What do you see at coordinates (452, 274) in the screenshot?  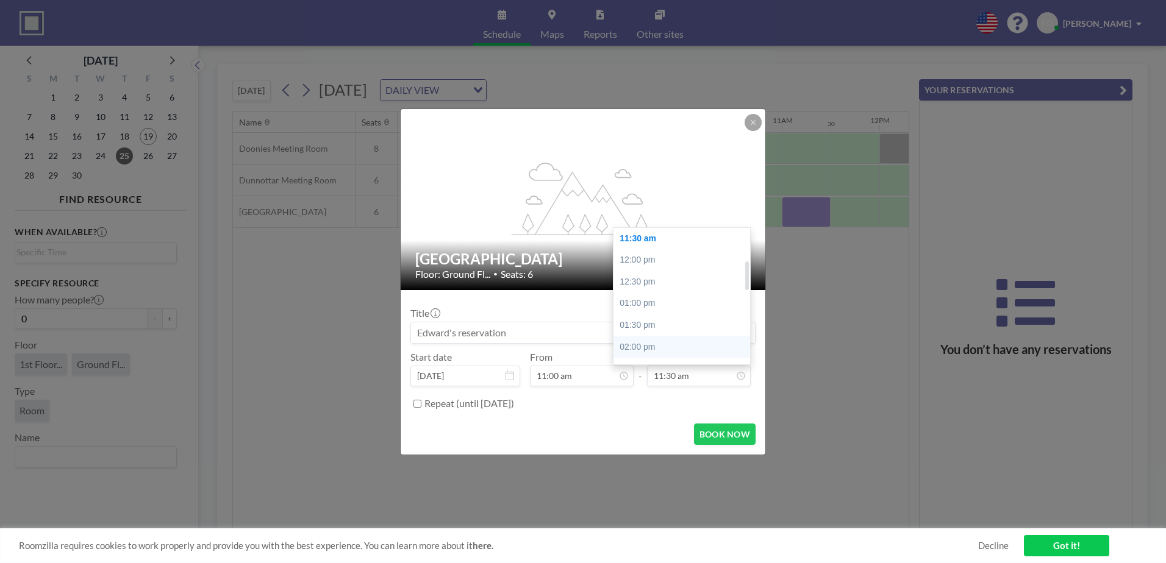 I see `span: Floor: Ground Fl...` at bounding box center [452, 274].